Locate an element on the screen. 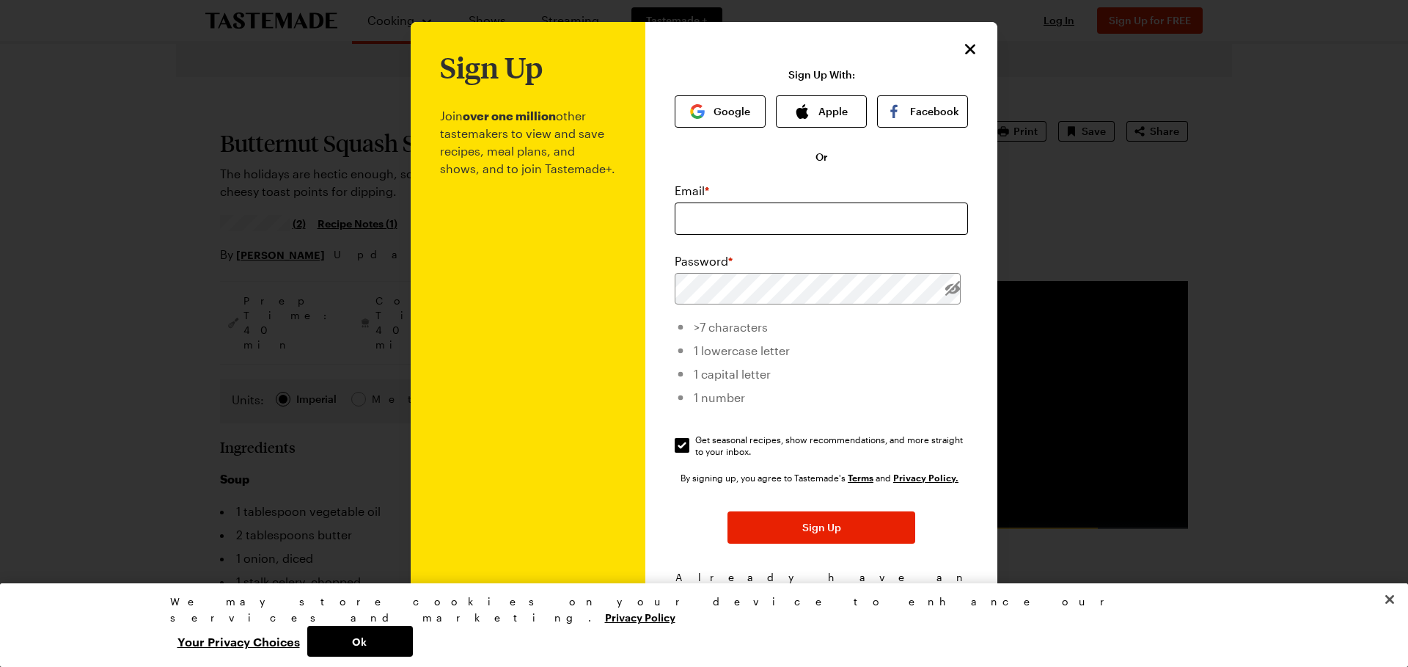  a: Tastemade Terms of Service is located at coordinates (860, 477).